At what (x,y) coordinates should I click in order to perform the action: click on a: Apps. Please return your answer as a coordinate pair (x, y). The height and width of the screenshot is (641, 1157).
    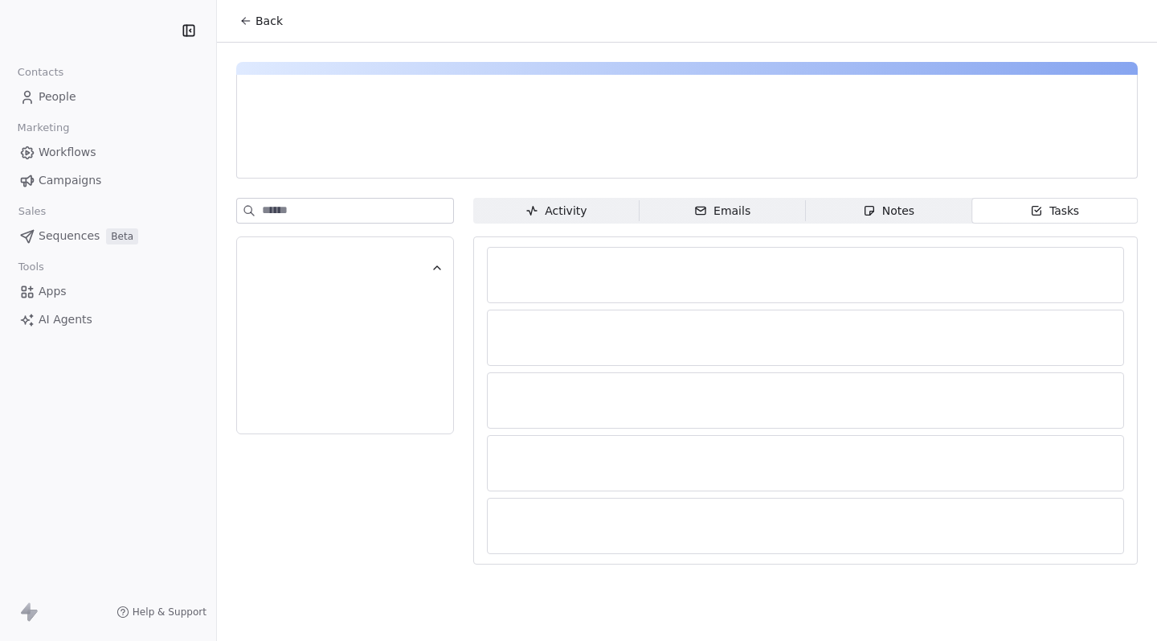
    Looking at the image, I should click on (108, 291).